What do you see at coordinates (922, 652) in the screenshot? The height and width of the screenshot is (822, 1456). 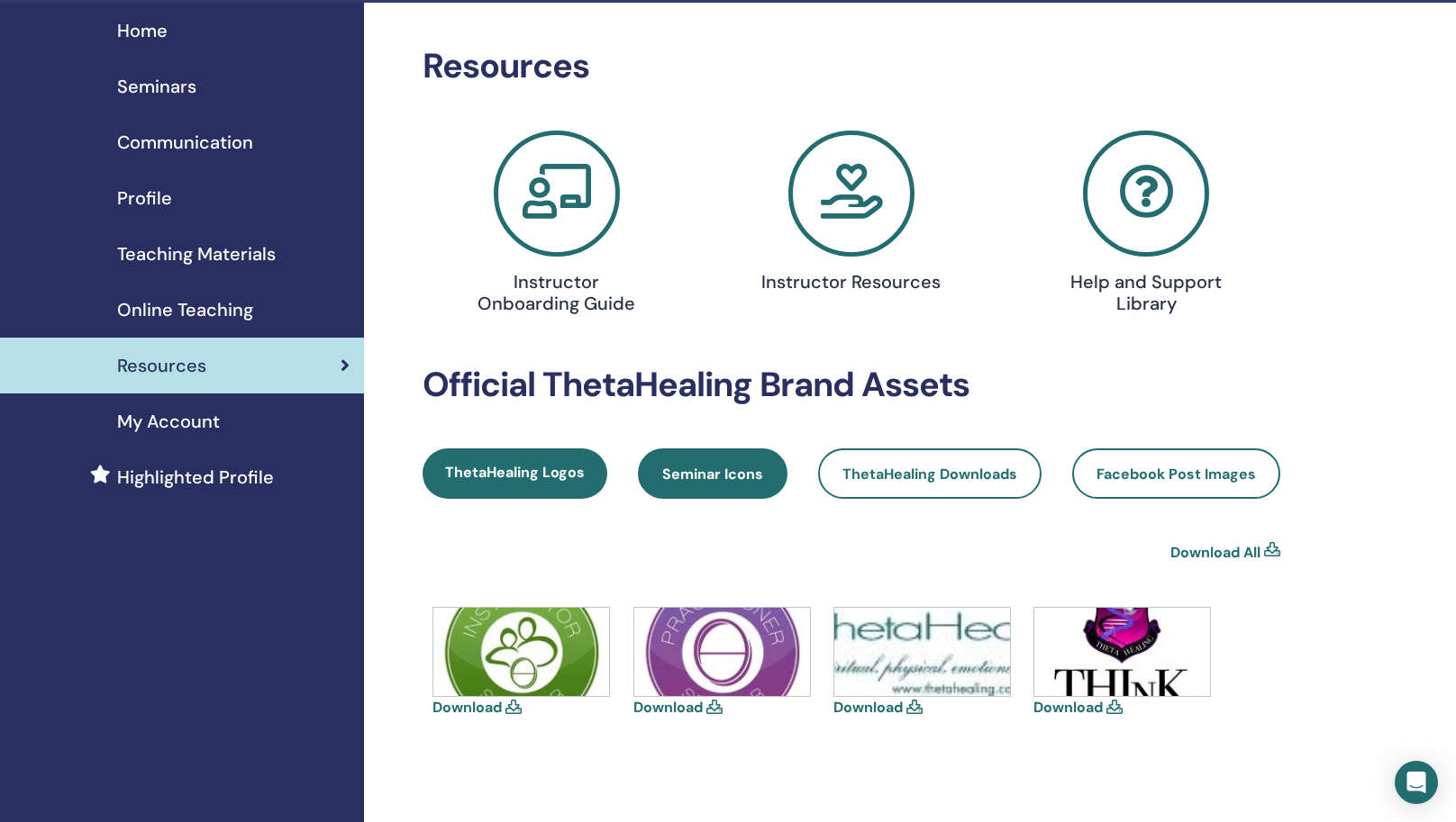 I see `img: thetahealing-logo-a-copy.jpg` at bounding box center [922, 652].